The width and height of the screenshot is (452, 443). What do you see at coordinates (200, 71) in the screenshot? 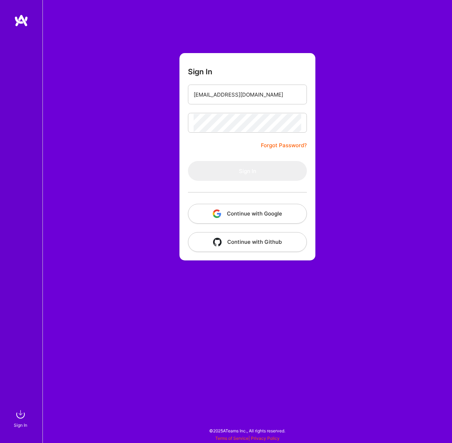
I see `h3: Sign In` at bounding box center [200, 71].